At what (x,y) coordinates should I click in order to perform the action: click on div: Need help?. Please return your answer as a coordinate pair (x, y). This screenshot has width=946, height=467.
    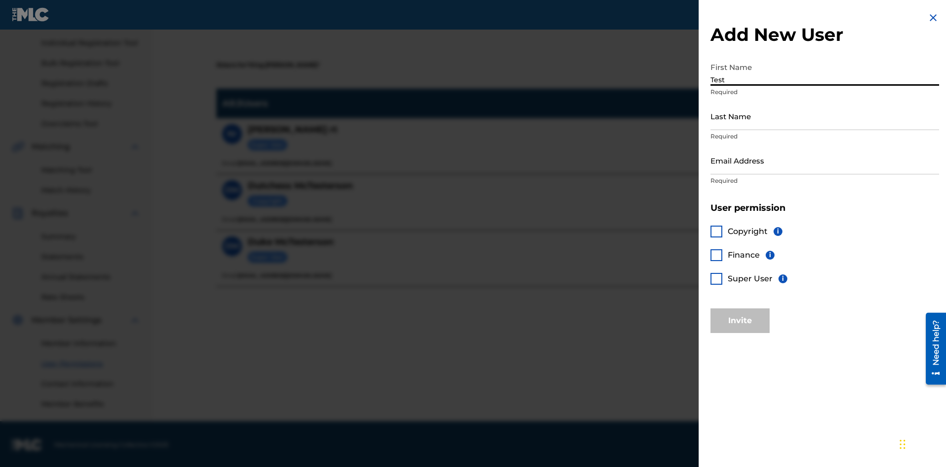
    Looking at the image, I should click on (17, 34).